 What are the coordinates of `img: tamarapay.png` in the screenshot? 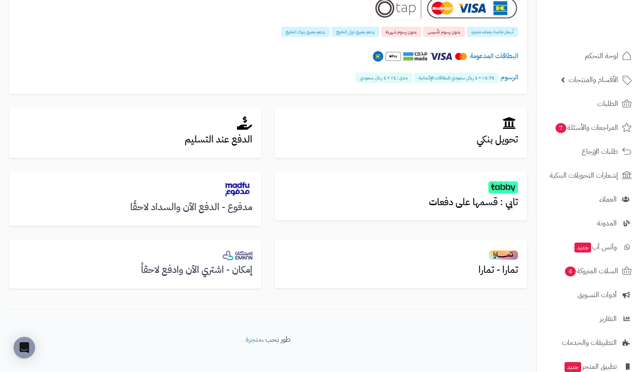 It's located at (503, 255).